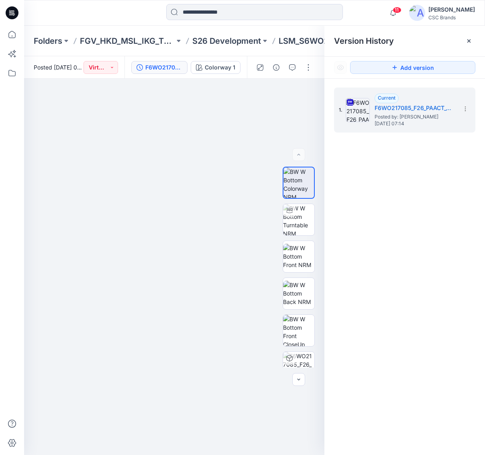 The height and width of the screenshot is (455, 485). Describe the element at coordinates (299, 331) in the screenshot. I see `img: BW W Bottom Front CloseUp NRM` at that location.